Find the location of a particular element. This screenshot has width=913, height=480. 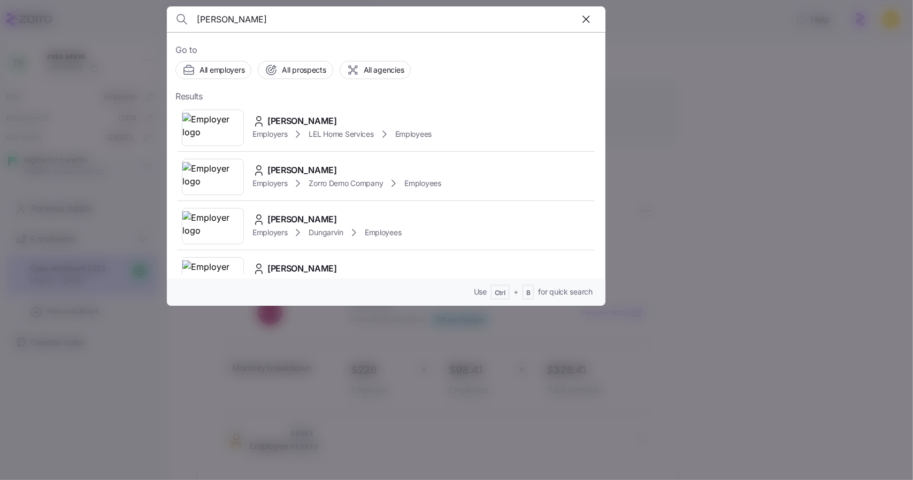

span: All prospects is located at coordinates (304, 70).